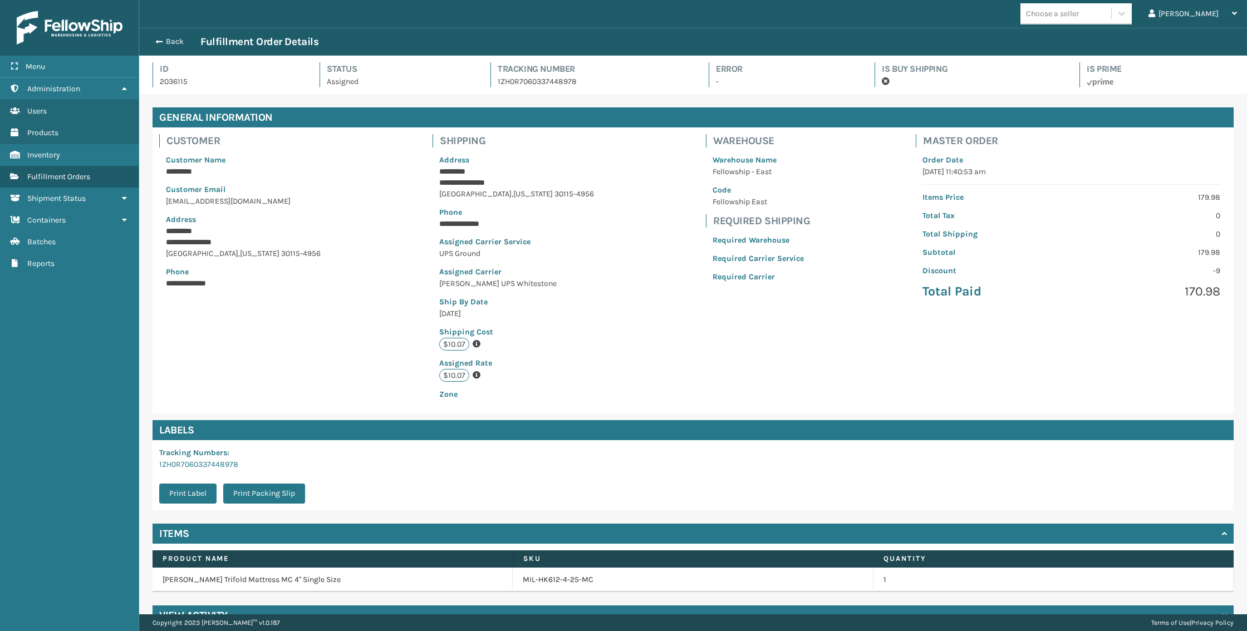 The height and width of the screenshot is (631, 1247). Describe the element at coordinates (53, 89) in the screenshot. I see `span: Administration` at that location.